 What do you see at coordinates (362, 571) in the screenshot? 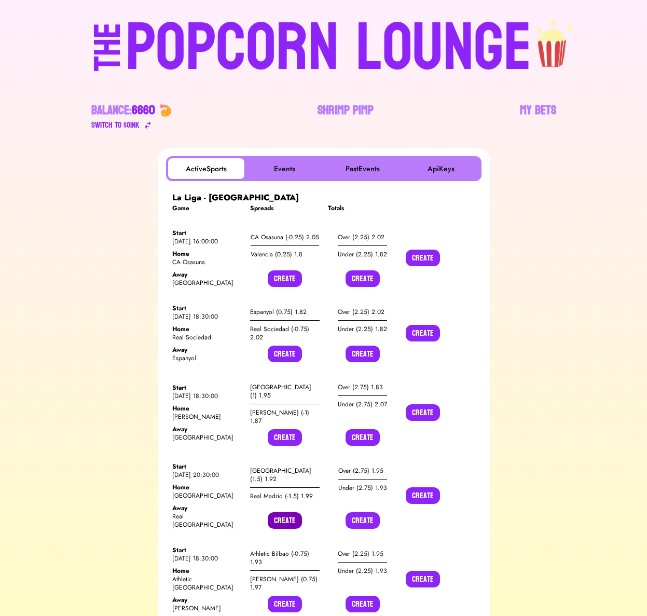
I see `div: Under (2.25) 1.93` at bounding box center [362, 571].